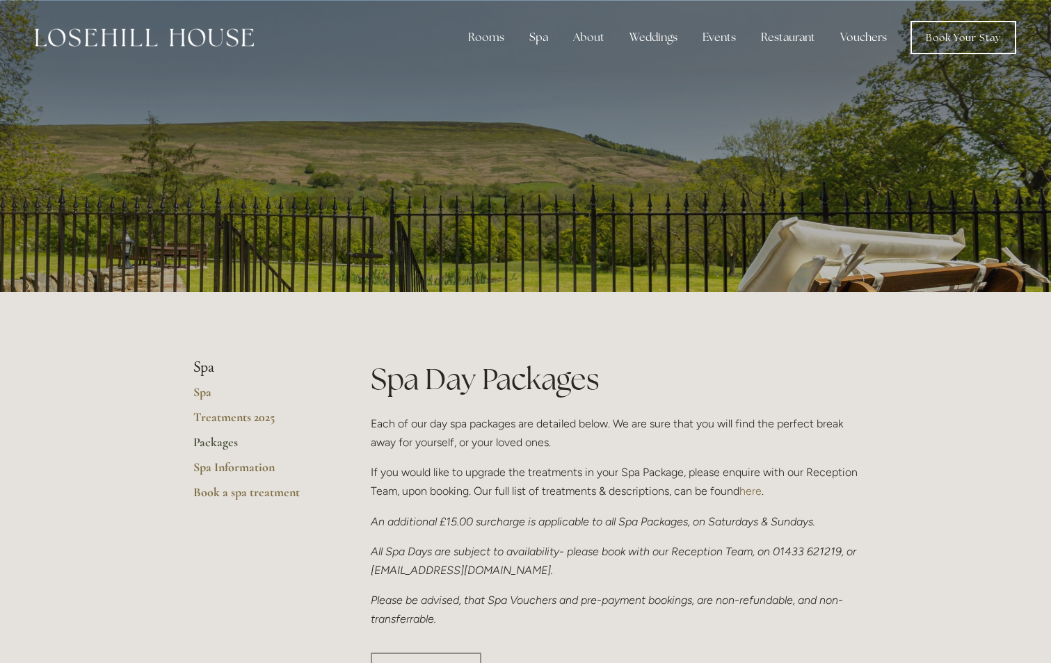  I want to click on a: Book Your Stay, so click(963, 38).